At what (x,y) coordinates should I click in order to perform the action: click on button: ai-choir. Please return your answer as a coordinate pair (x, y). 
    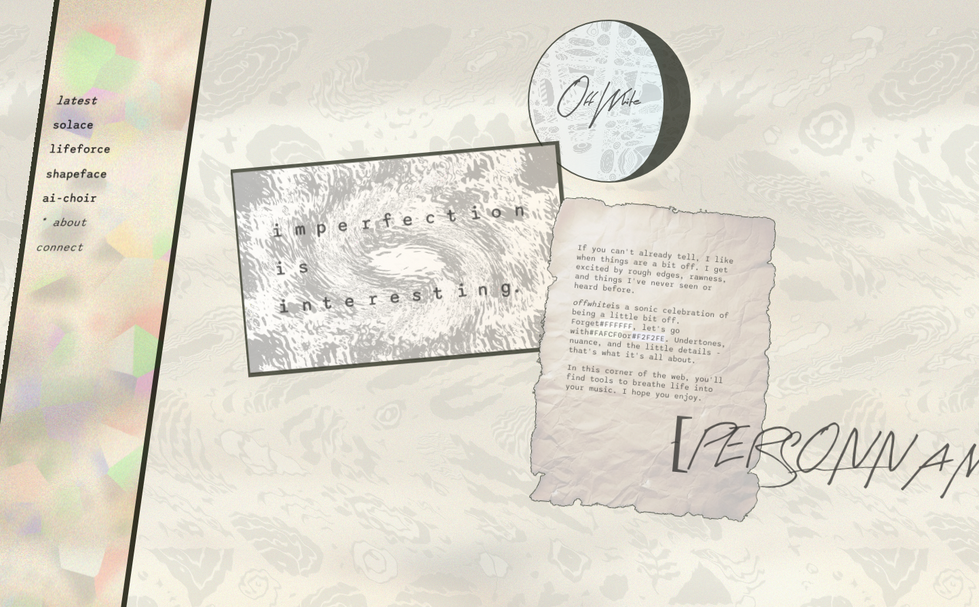
    Looking at the image, I should click on (70, 198).